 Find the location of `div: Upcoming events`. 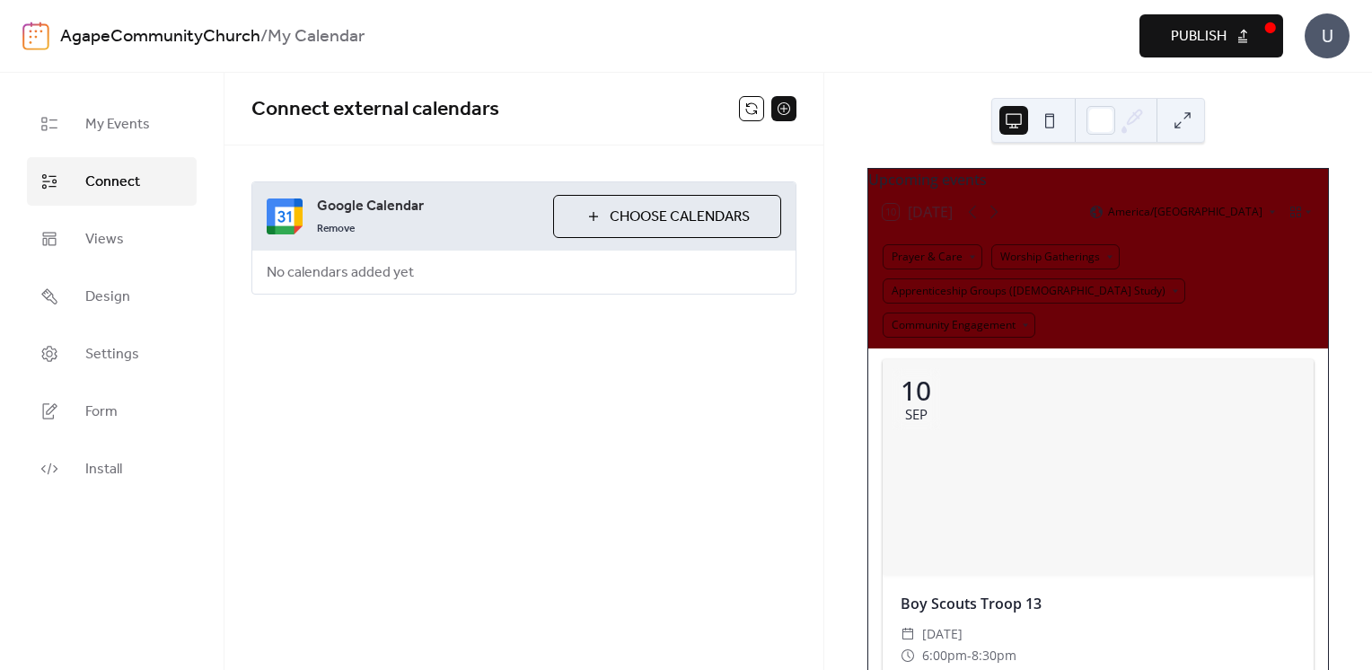

div: Upcoming events is located at coordinates (1098, 180).